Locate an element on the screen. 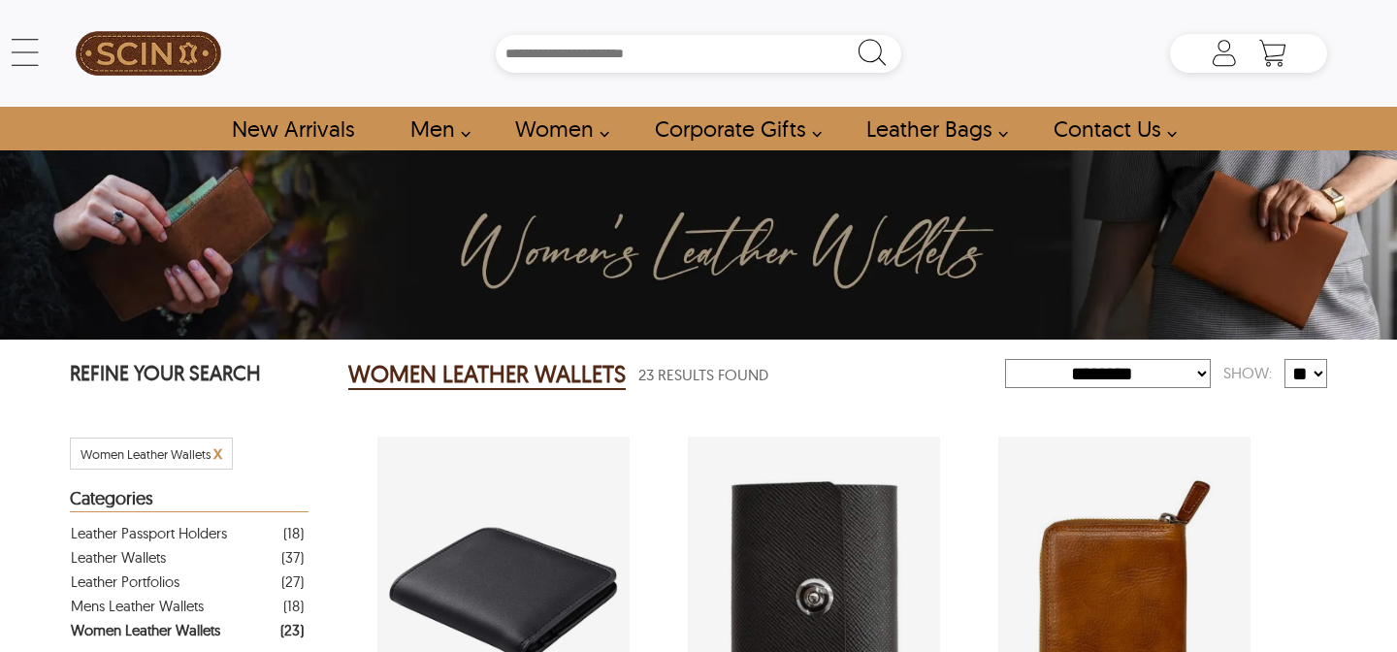 This screenshot has width=1397, height=652. span: 23 Results Found is located at coordinates (704, 375).